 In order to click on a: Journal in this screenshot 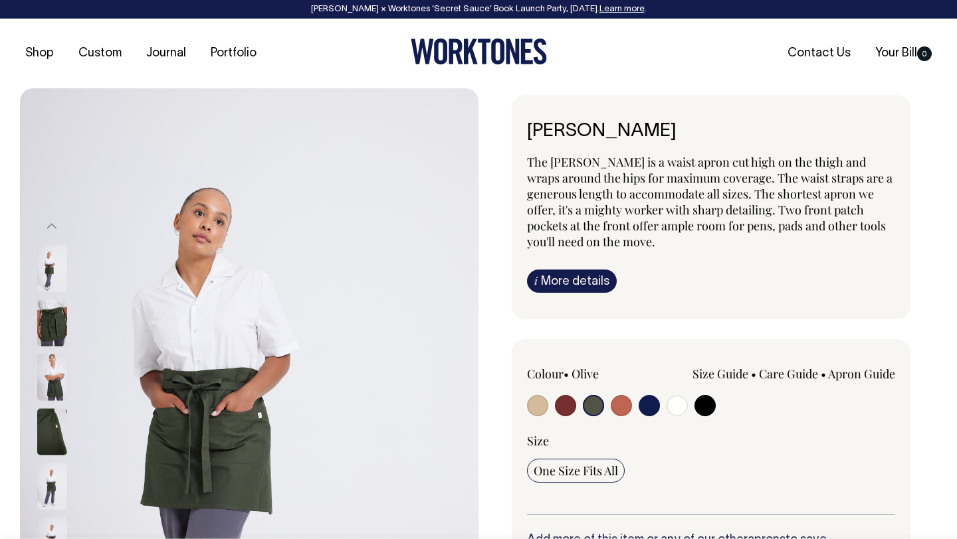, I will do `click(166, 53)`.